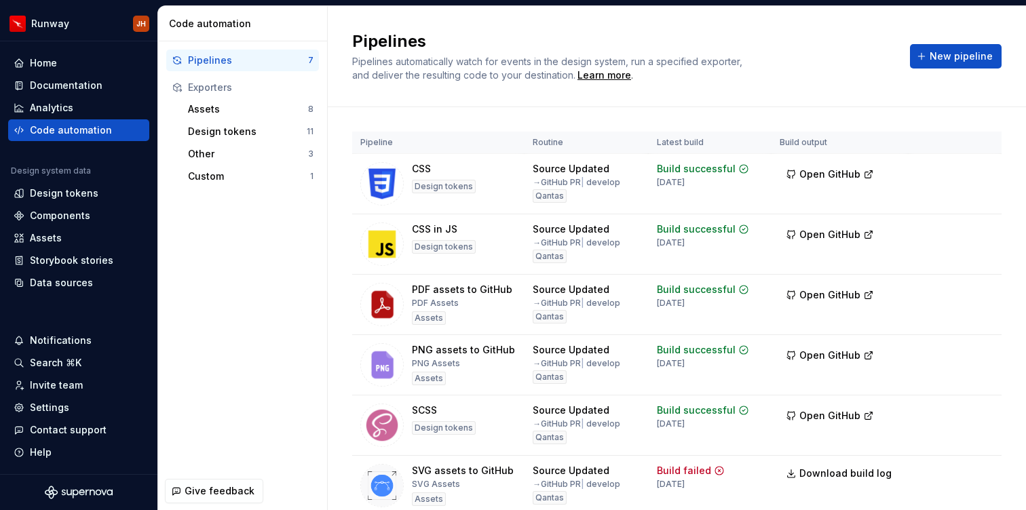  Describe the element at coordinates (79, 216) in the screenshot. I see `a: Components` at that location.